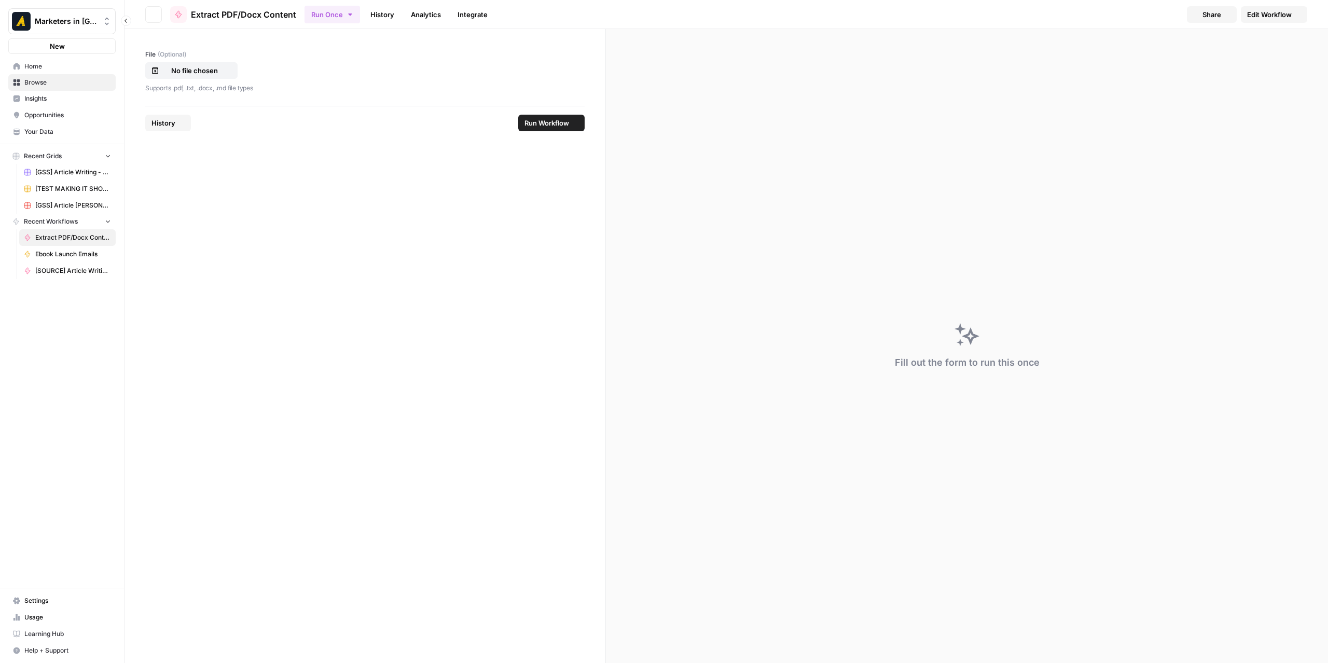 Image resolution: width=1328 pixels, height=663 pixels. What do you see at coordinates (365, 88) in the screenshot?
I see `p: Supports .pdf, .txt, .docx, .md file types` at bounding box center [365, 88].